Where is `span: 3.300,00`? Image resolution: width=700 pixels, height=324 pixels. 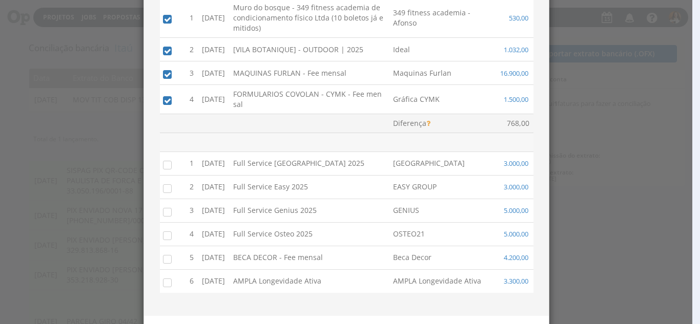 span: 3.300,00 is located at coordinates (516, 281).